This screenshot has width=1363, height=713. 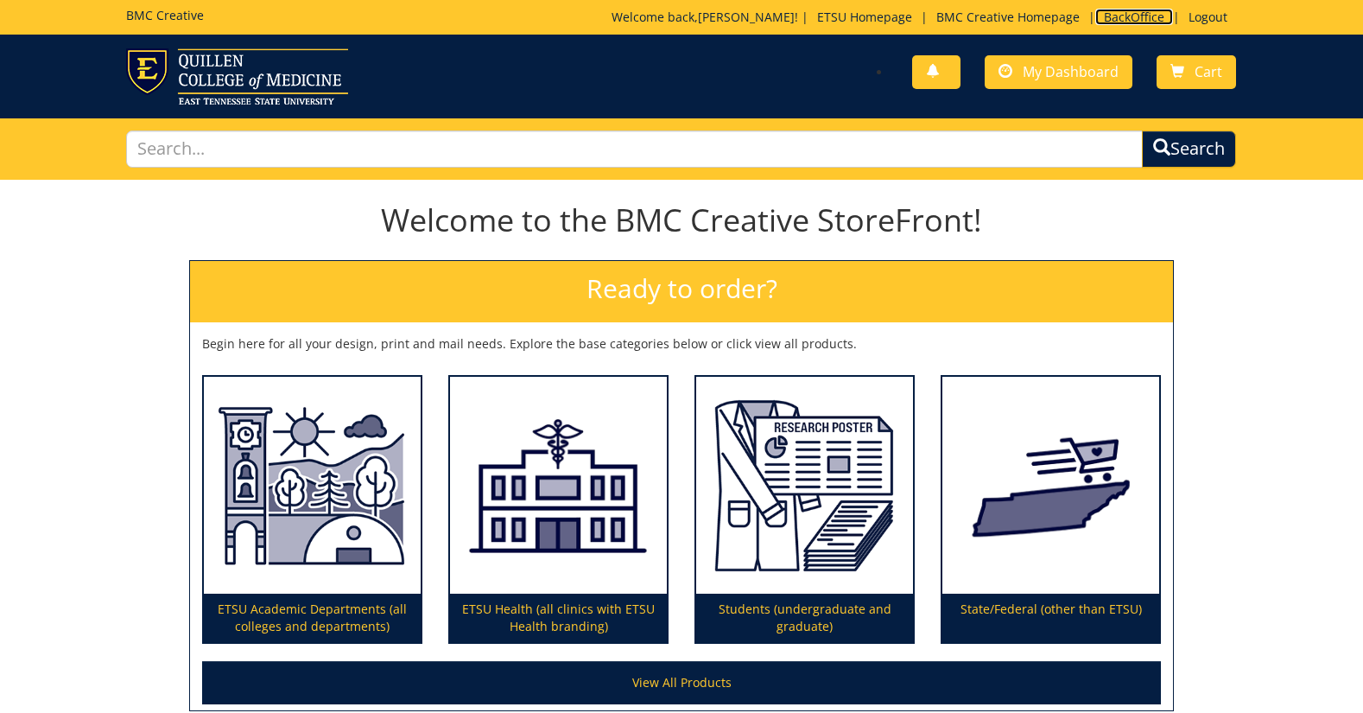 I want to click on a: BackOffice, so click(x=1134, y=16).